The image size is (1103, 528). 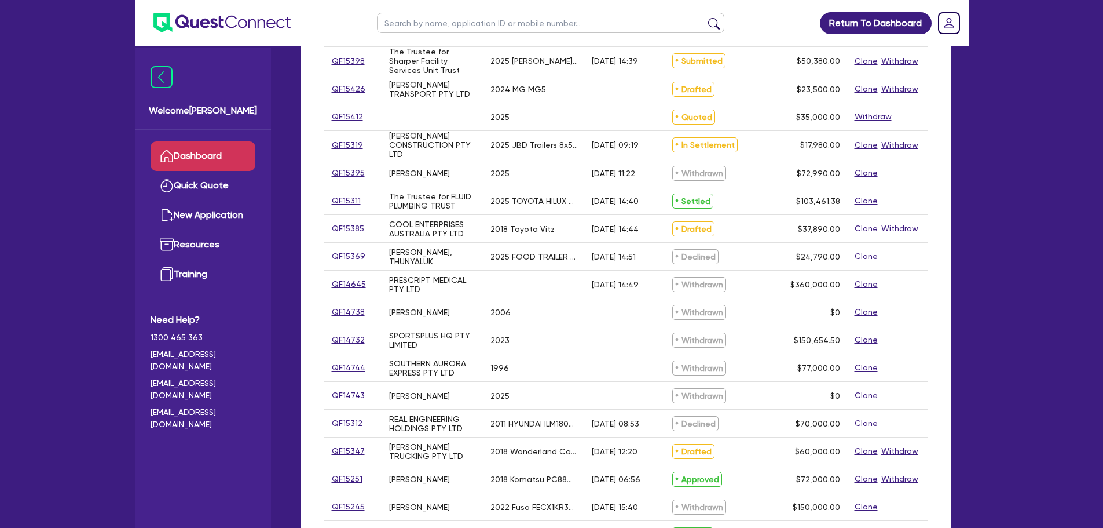 I want to click on a: Return To Dashboard, so click(x=876, y=23).